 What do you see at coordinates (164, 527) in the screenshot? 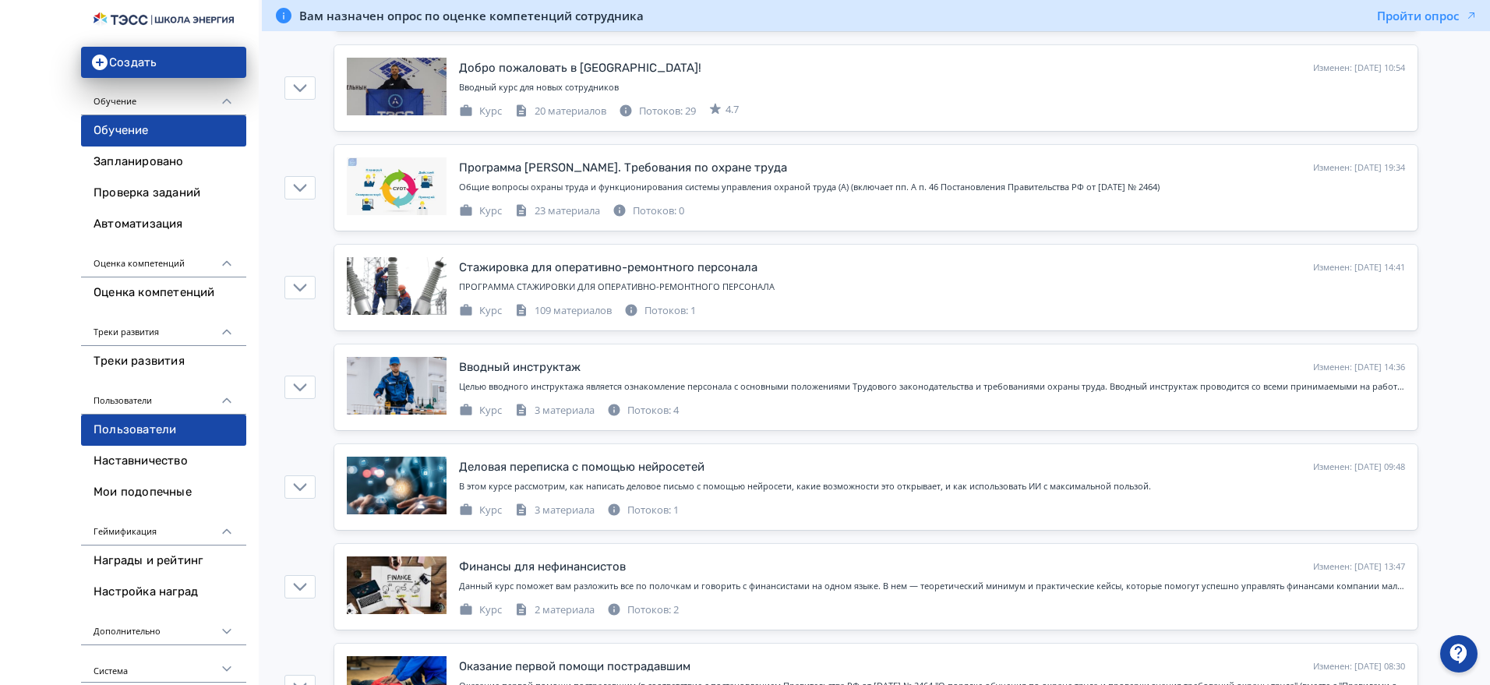
I see `div: Геймификация` at bounding box center [164, 527].